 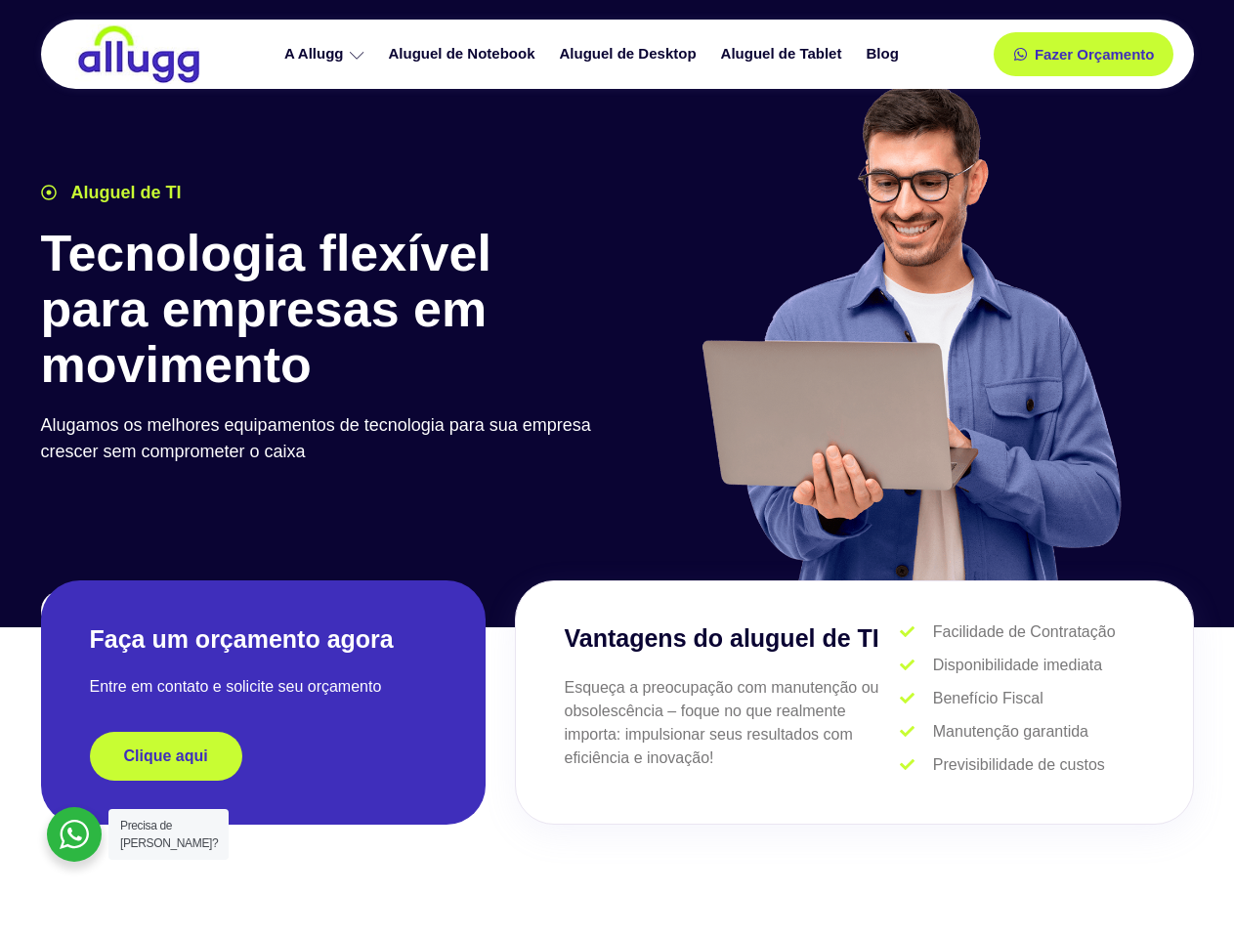 What do you see at coordinates (1015, 665) in the screenshot?
I see `span: Disponibilidade imediata` at bounding box center [1015, 665].